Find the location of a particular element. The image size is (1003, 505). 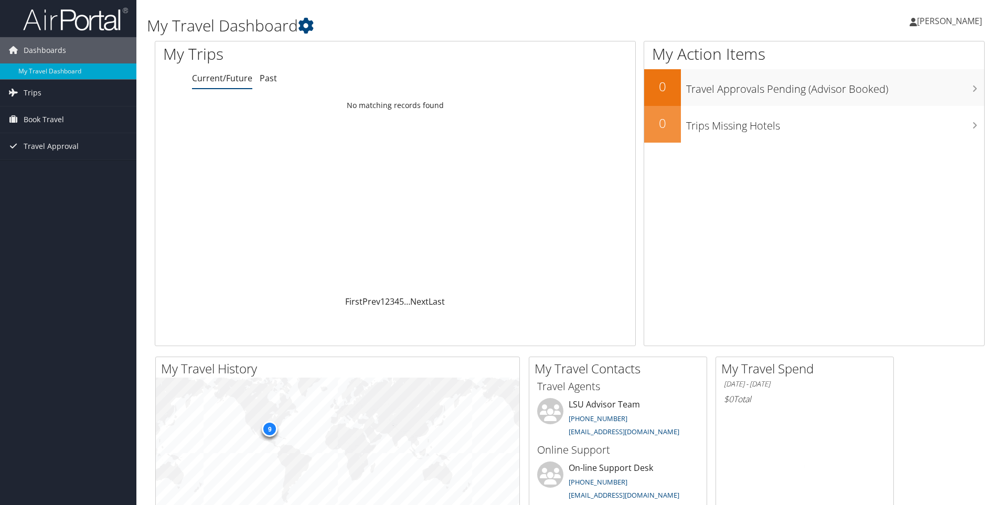

img: airportal-logo.png is located at coordinates (76, 19).